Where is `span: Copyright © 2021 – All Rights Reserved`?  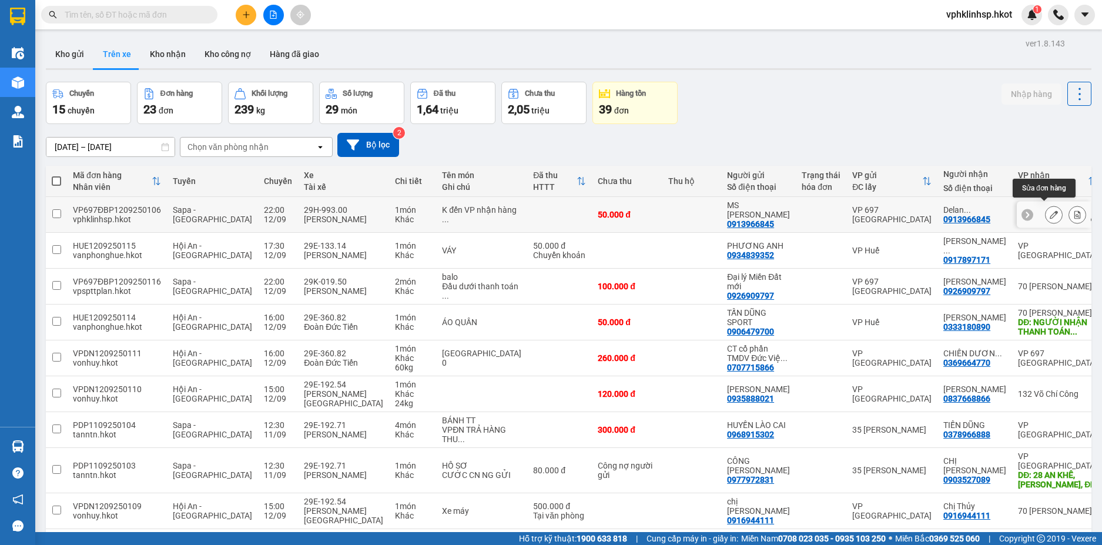
span: Copyright © 2021 – All Rights Reserved is located at coordinates (47, 60).